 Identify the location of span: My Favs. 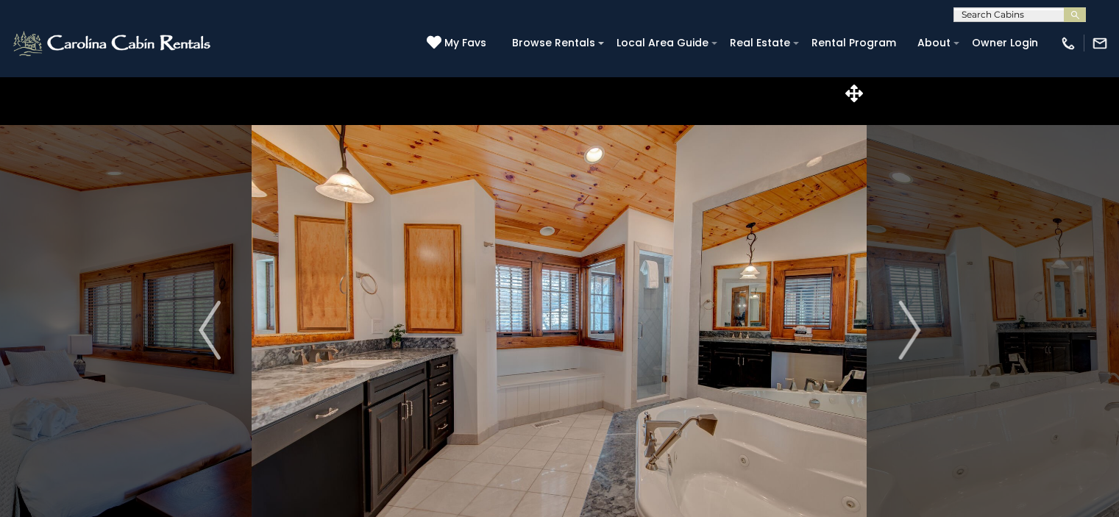
(465, 43).